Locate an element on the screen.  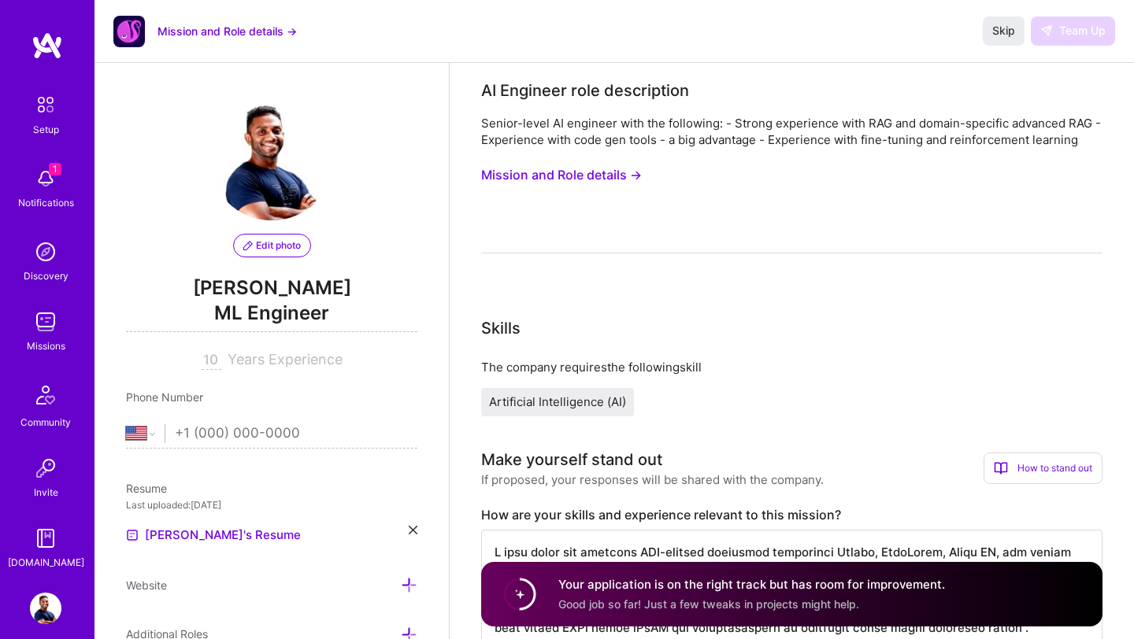
img: setup is located at coordinates (46, 105).